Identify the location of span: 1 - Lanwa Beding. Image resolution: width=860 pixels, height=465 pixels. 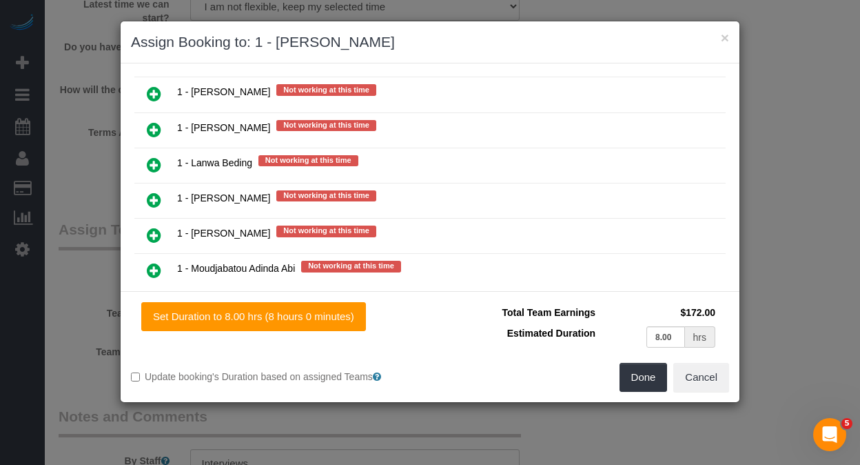
(214, 163).